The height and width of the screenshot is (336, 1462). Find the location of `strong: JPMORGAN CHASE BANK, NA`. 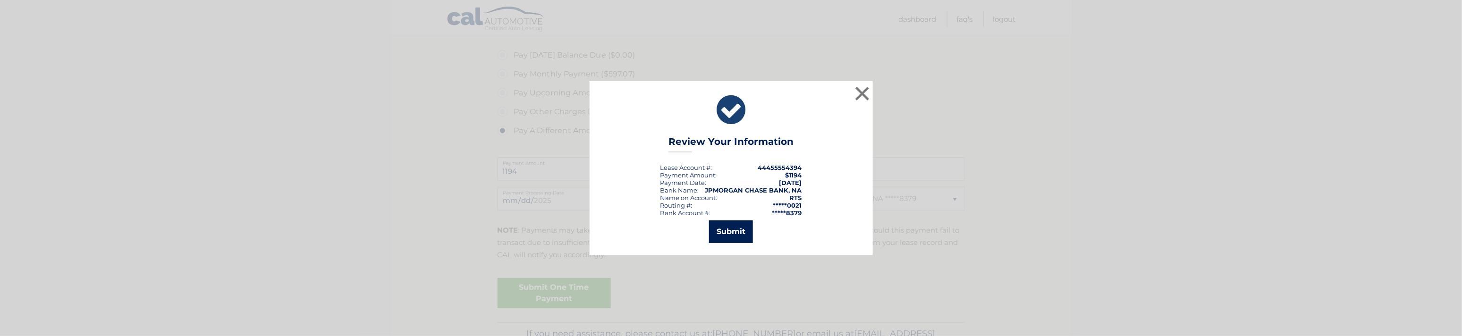

strong: JPMORGAN CHASE BANK, NA is located at coordinates (753, 190).